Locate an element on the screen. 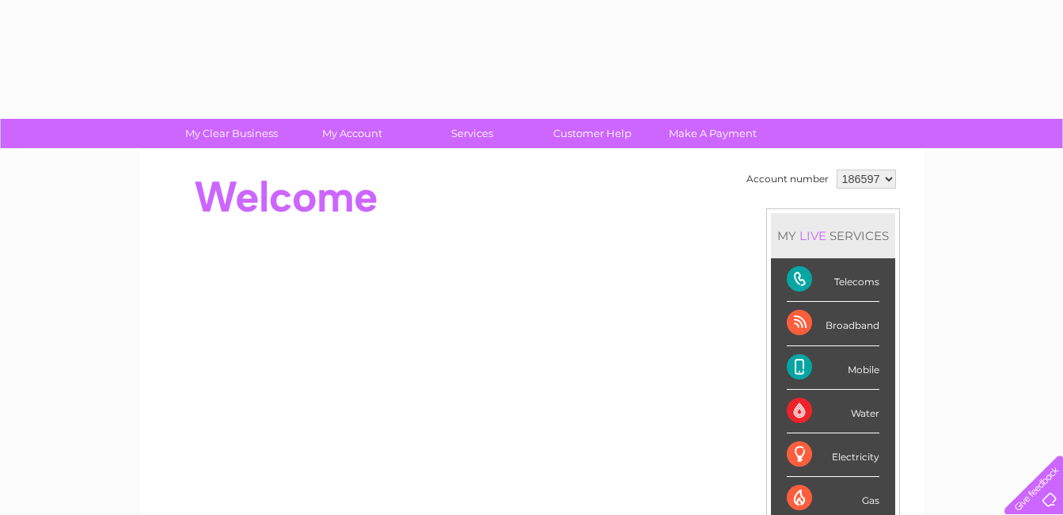 This screenshot has width=1063, height=515. div: Mobile is located at coordinates (833, 367).